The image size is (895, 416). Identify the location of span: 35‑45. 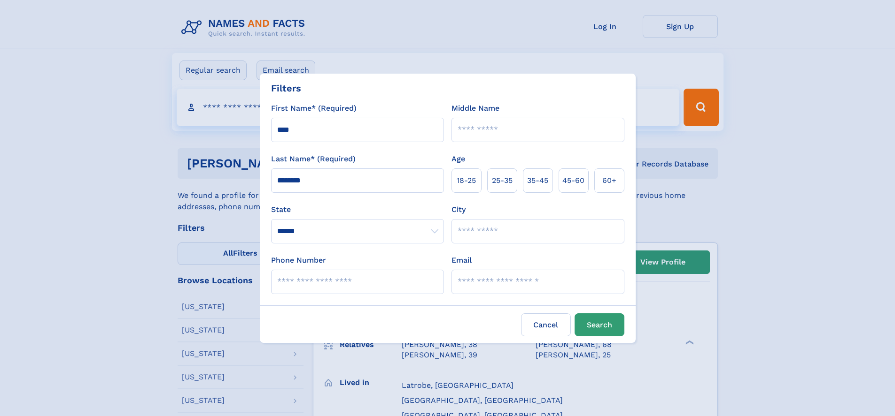
(537, 181).